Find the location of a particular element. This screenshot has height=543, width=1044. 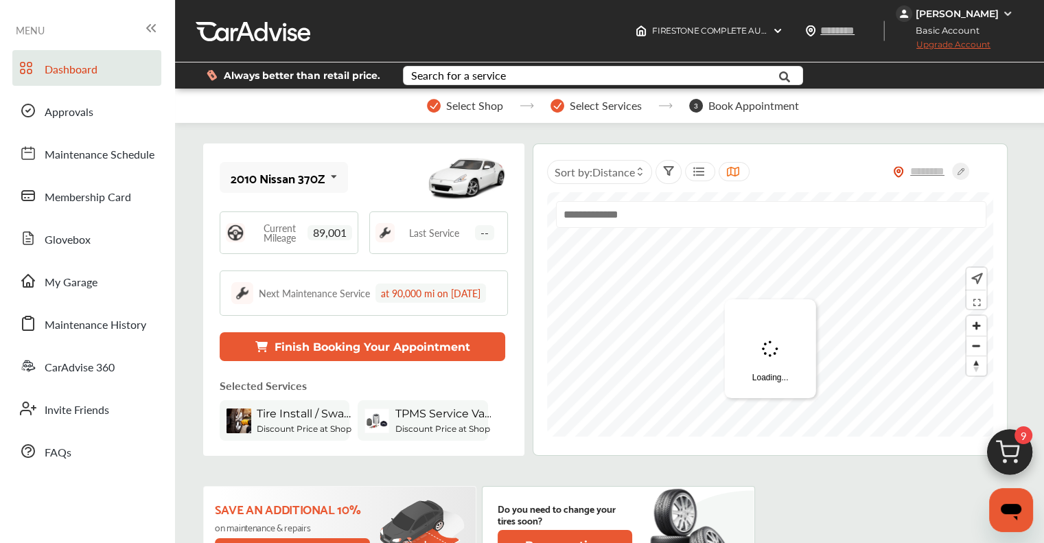

div: Search for a service is located at coordinates (458, 75).